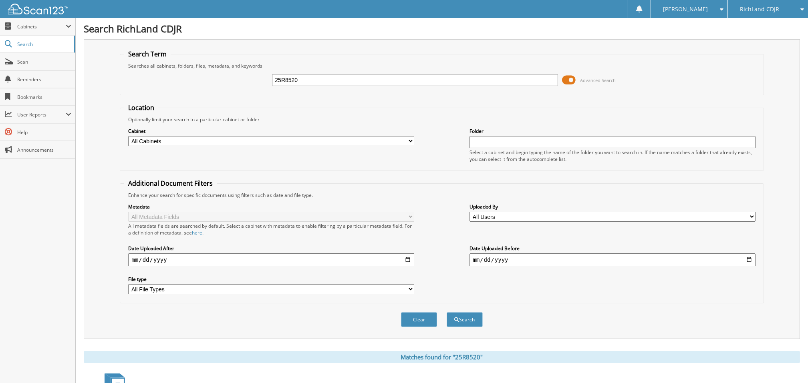 This screenshot has width=808, height=383. I want to click on span: Cabinets, so click(41, 26).